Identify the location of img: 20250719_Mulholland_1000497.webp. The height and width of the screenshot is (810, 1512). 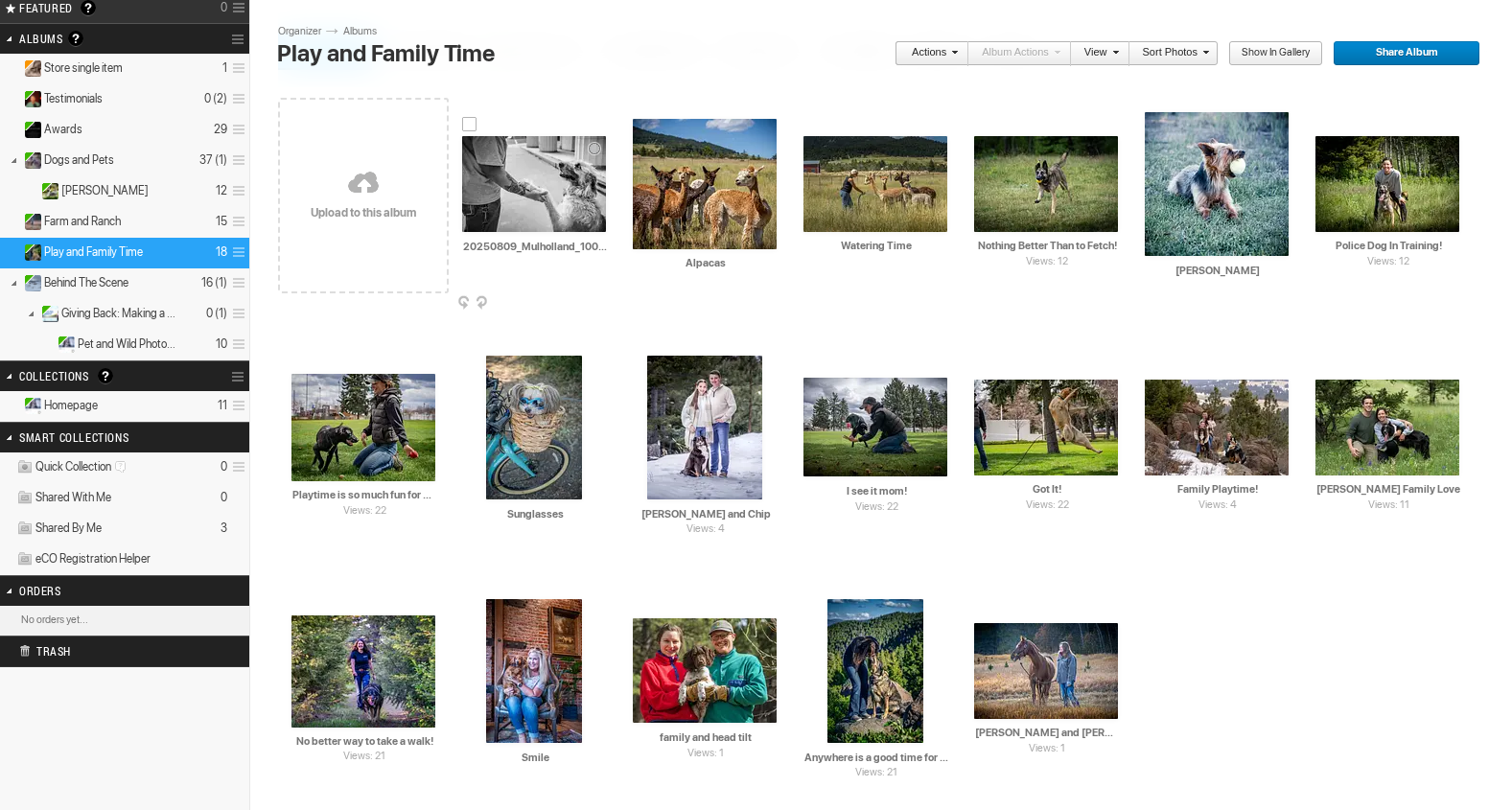
(534, 427).